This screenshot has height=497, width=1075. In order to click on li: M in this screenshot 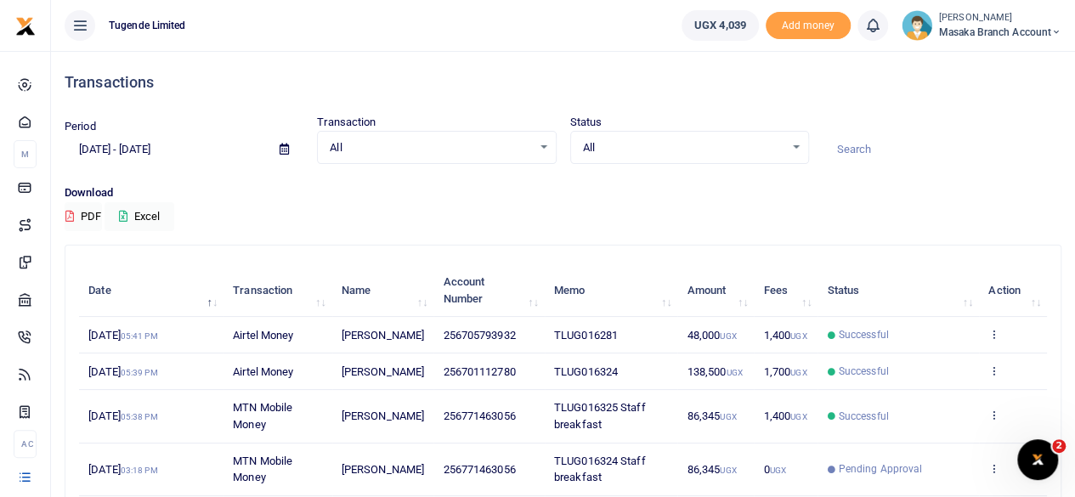, I will do `click(25, 154)`.